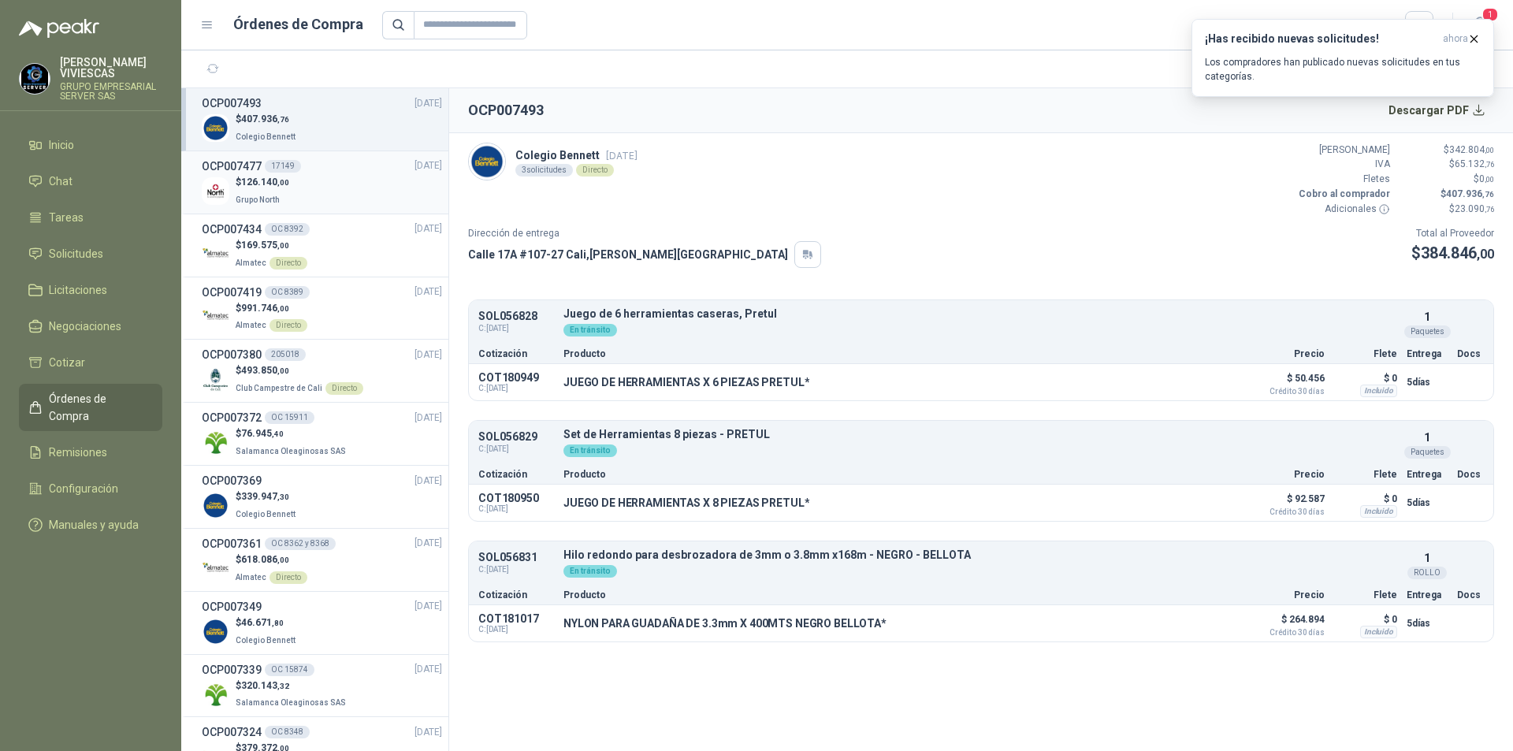  I want to click on a: Configuración, so click(91, 489).